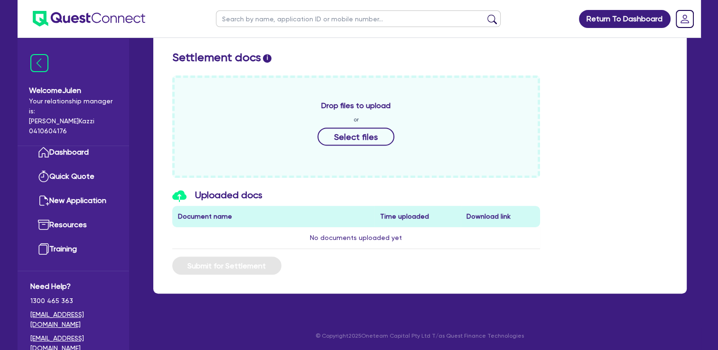 The image size is (718, 350). What do you see at coordinates (73, 286) in the screenshot?
I see `span: Need Help?` at bounding box center [73, 286].